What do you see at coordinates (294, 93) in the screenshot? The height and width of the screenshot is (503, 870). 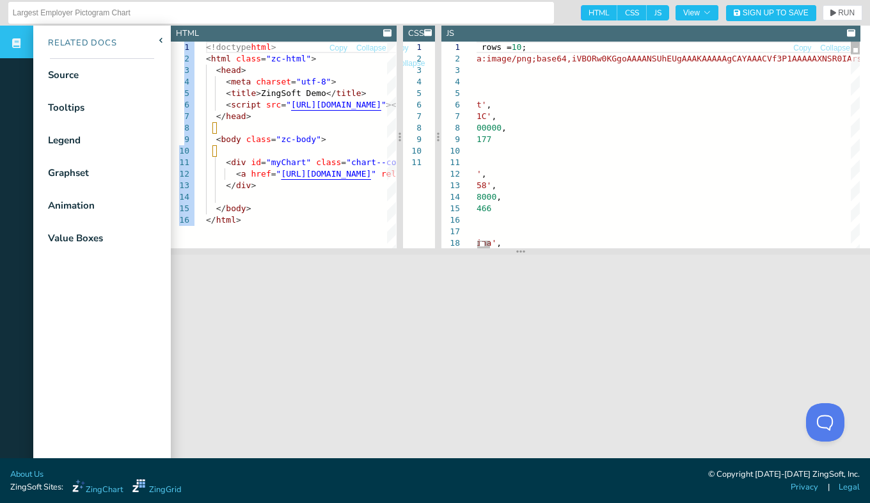 I see `span: ZingSoft Demo` at bounding box center [294, 93].